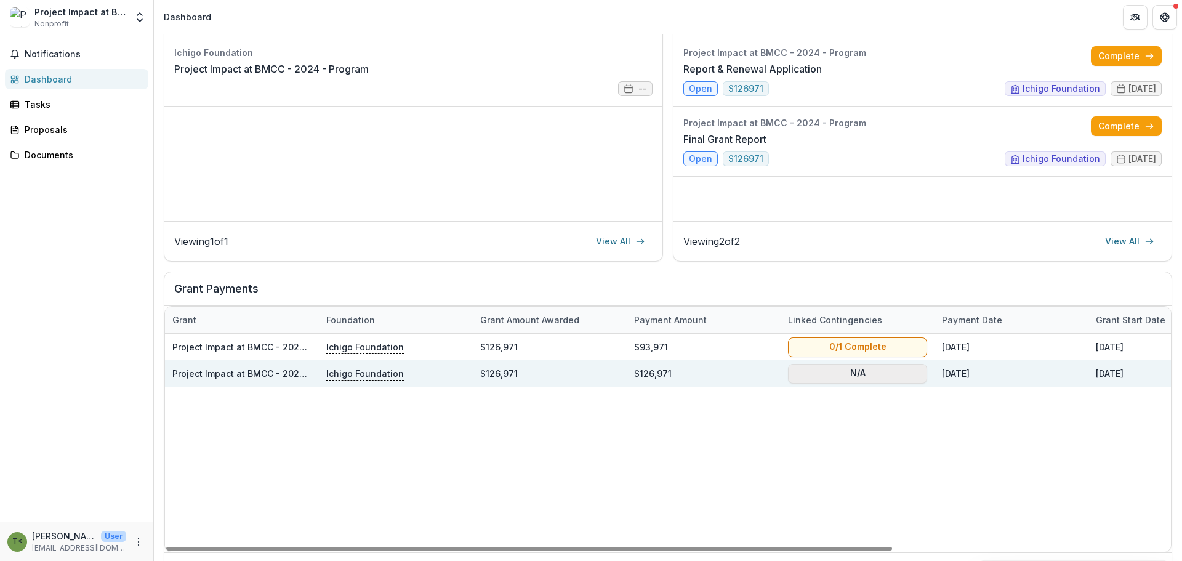 Image resolution: width=1182 pixels, height=561 pixels. What do you see at coordinates (187, 17) in the screenshot?
I see `nav: breadcrumb` at bounding box center [187, 17].